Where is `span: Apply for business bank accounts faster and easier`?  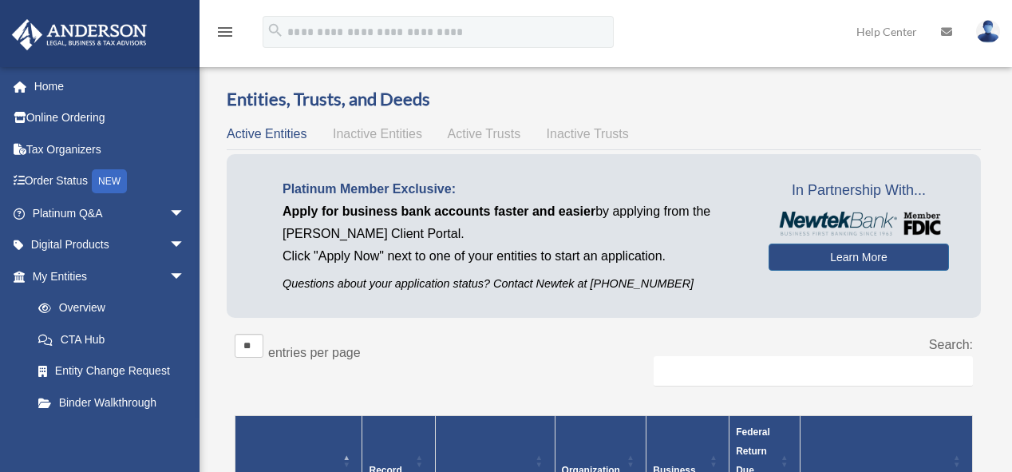 span: Apply for business bank accounts faster and easier is located at coordinates (439, 211).